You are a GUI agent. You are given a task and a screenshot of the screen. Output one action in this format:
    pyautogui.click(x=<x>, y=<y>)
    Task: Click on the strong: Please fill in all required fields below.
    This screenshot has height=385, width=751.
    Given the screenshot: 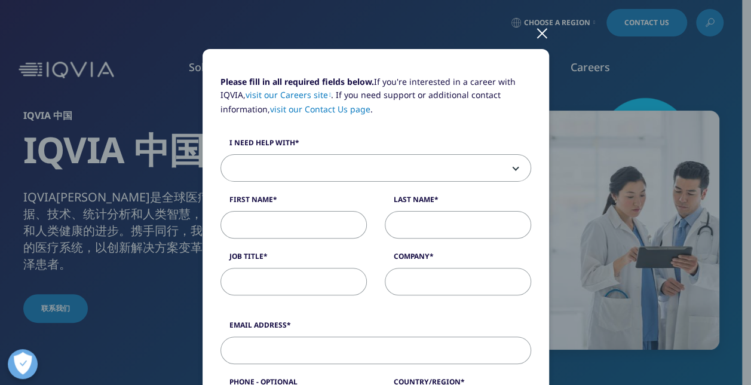 What is the action you would take?
    pyautogui.click(x=297, y=81)
    